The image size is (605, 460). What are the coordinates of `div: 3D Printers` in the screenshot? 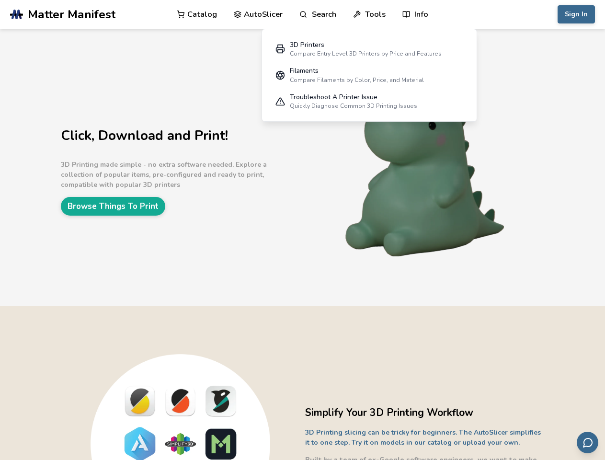 It's located at (366, 45).